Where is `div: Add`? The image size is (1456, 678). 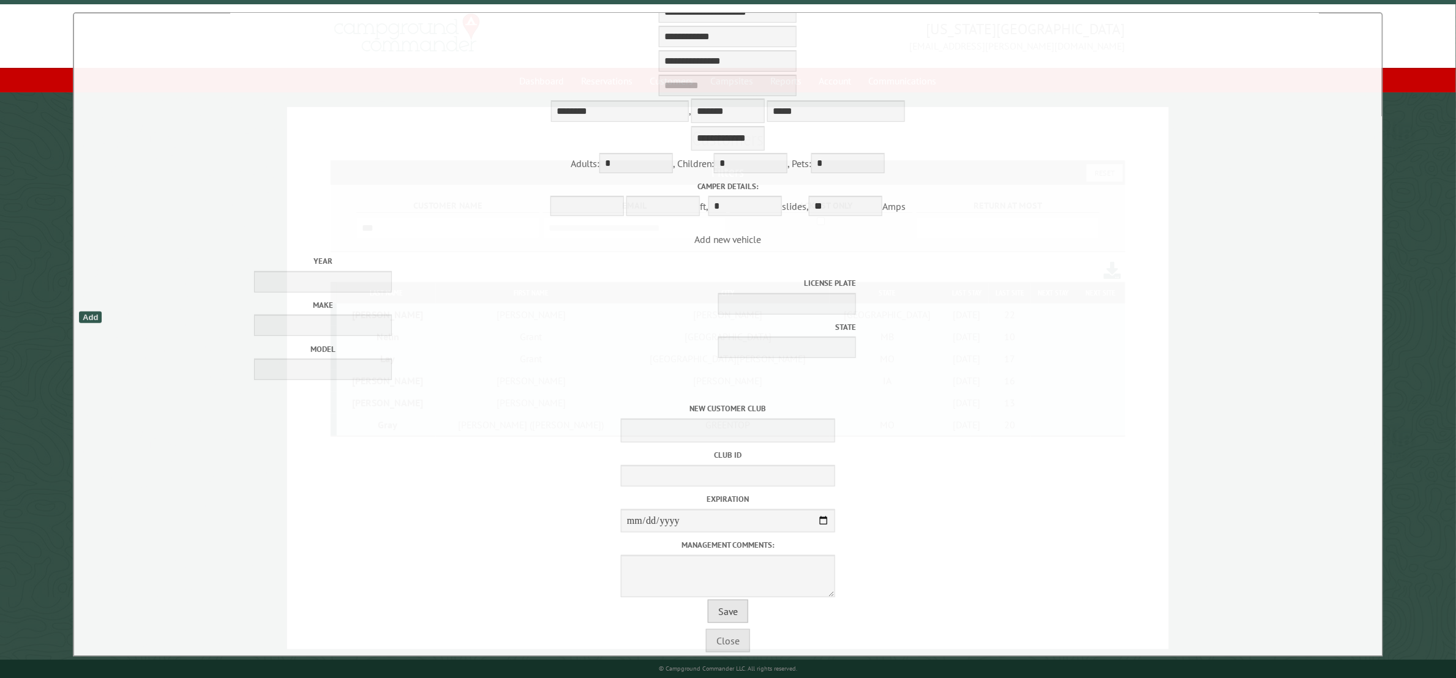
div: Add is located at coordinates (90, 317).